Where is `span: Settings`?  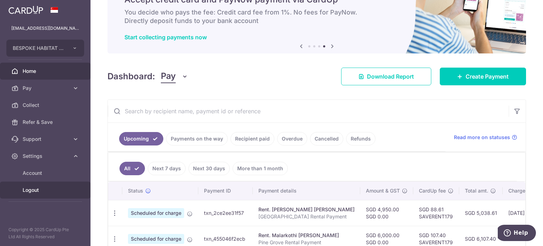
span: Settings is located at coordinates (46, 156).